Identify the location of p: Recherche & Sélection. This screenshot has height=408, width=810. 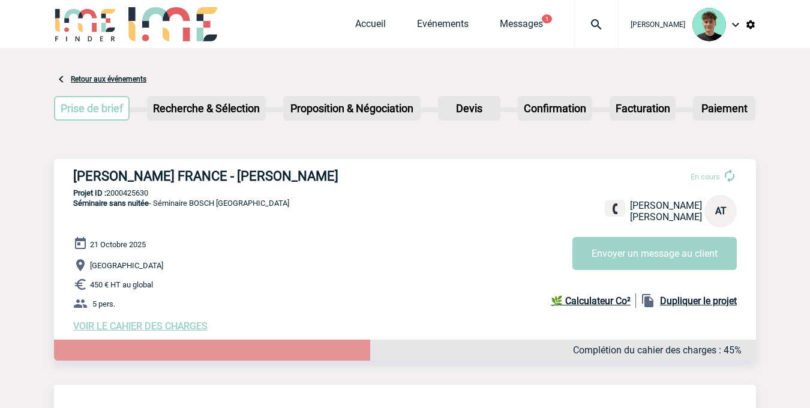
(207, 108).